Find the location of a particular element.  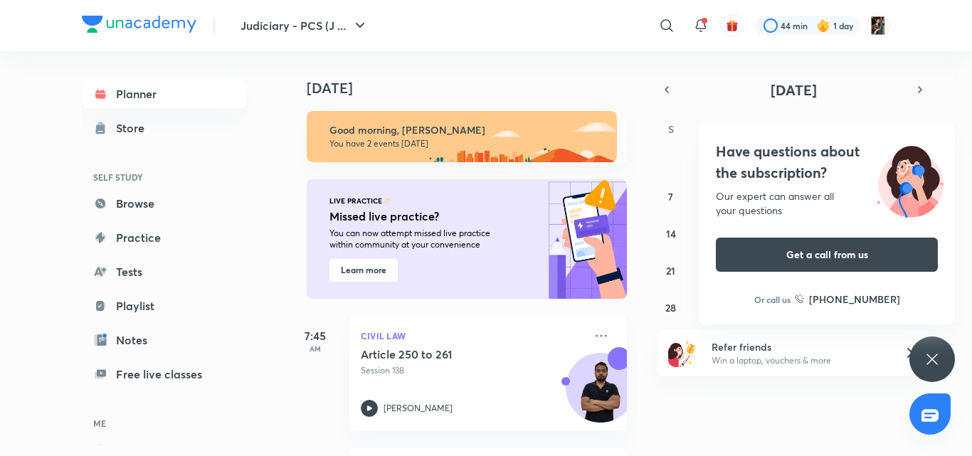

img: feature is located at coordinates (387, 201).